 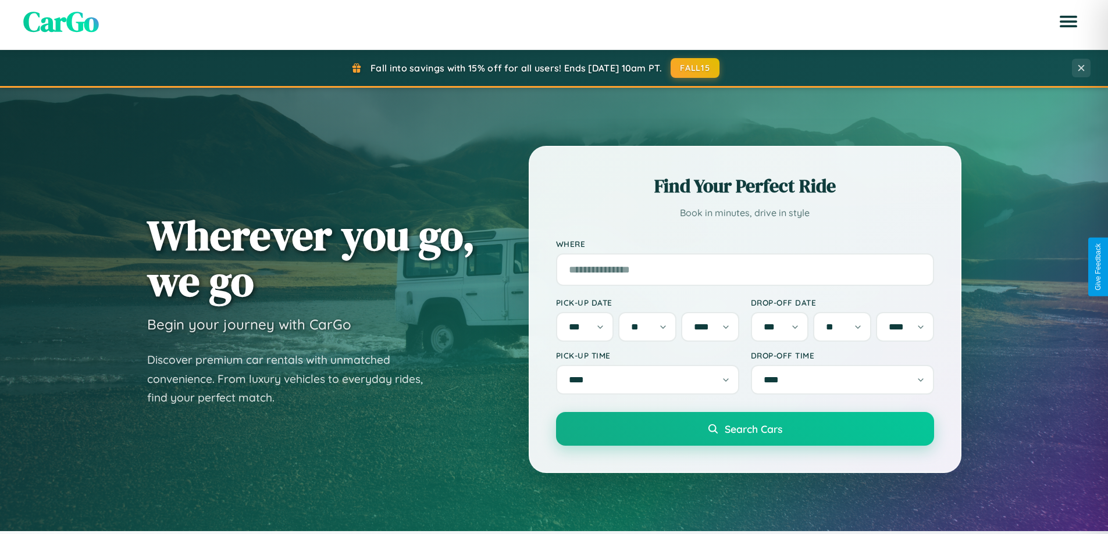 What do you see at coordinates (647, 355) in the screenshot?
I see `label: Pick-up Time` at bounding box center [647, 355].